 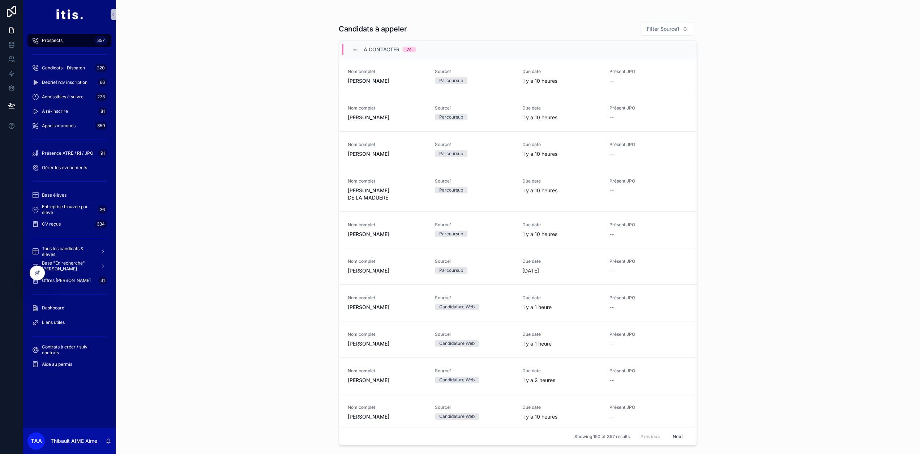 I want to click on span: Tous les candidats & eleves, so click(x=68, y=251).